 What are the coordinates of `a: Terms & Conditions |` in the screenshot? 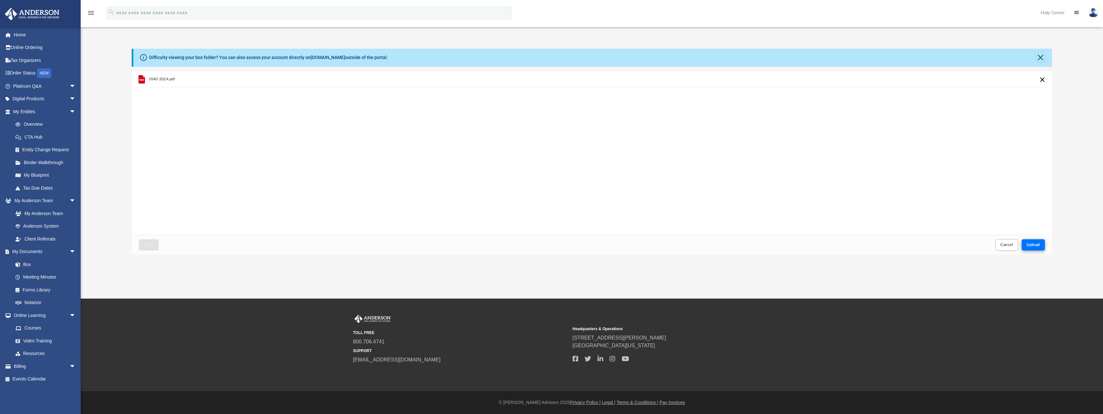 It's located at (637, 403).